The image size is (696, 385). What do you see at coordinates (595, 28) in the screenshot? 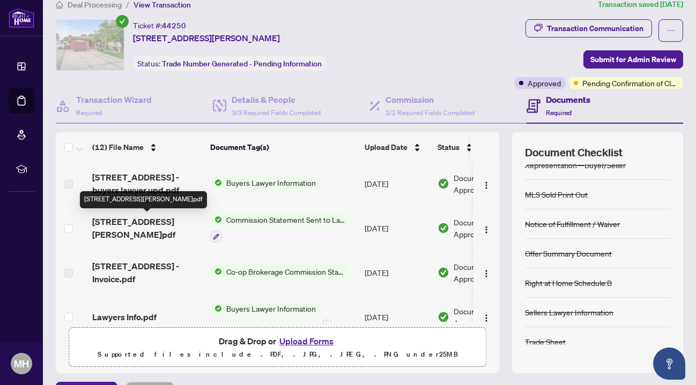
I see `div: Transaction Communication` at bounding box center [595, 28].